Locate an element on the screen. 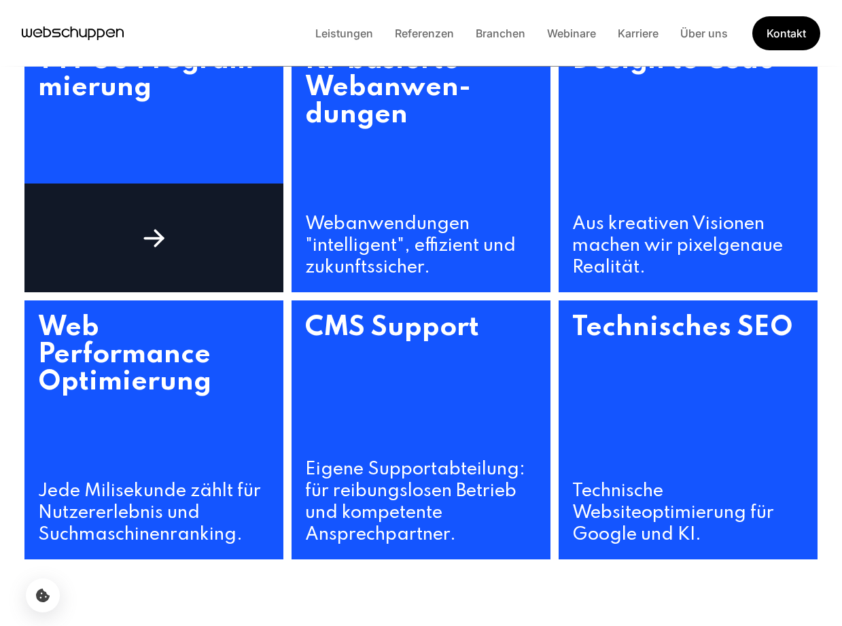 The width and height of the screenshot is (842, 626). a: KI-basierte Web­anwen­dungen Webanwendungen "intelligent", effizient und zukunftssicher. is located at coordinates (420, 162).